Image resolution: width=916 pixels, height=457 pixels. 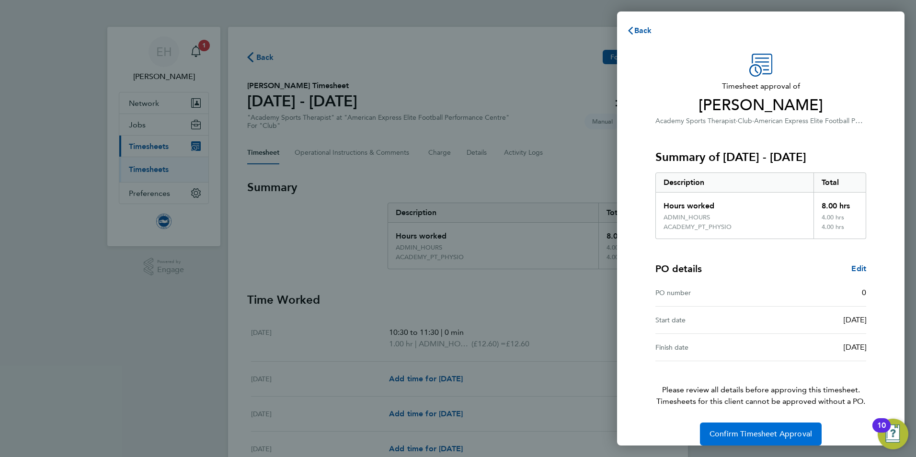 What do you see at coordinates (708, 320) in the screenshot?
I see `div: Start date` at bounding box center [708, 320].